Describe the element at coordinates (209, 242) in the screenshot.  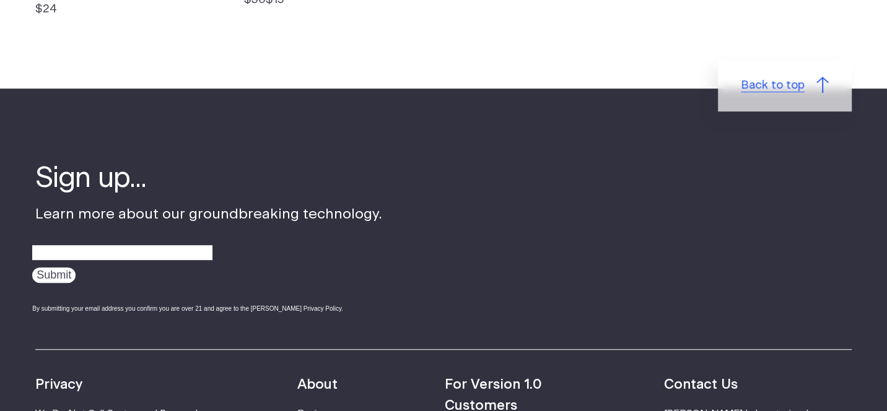
I see `div: Learn more about our groundbreaking technology.` at that location.